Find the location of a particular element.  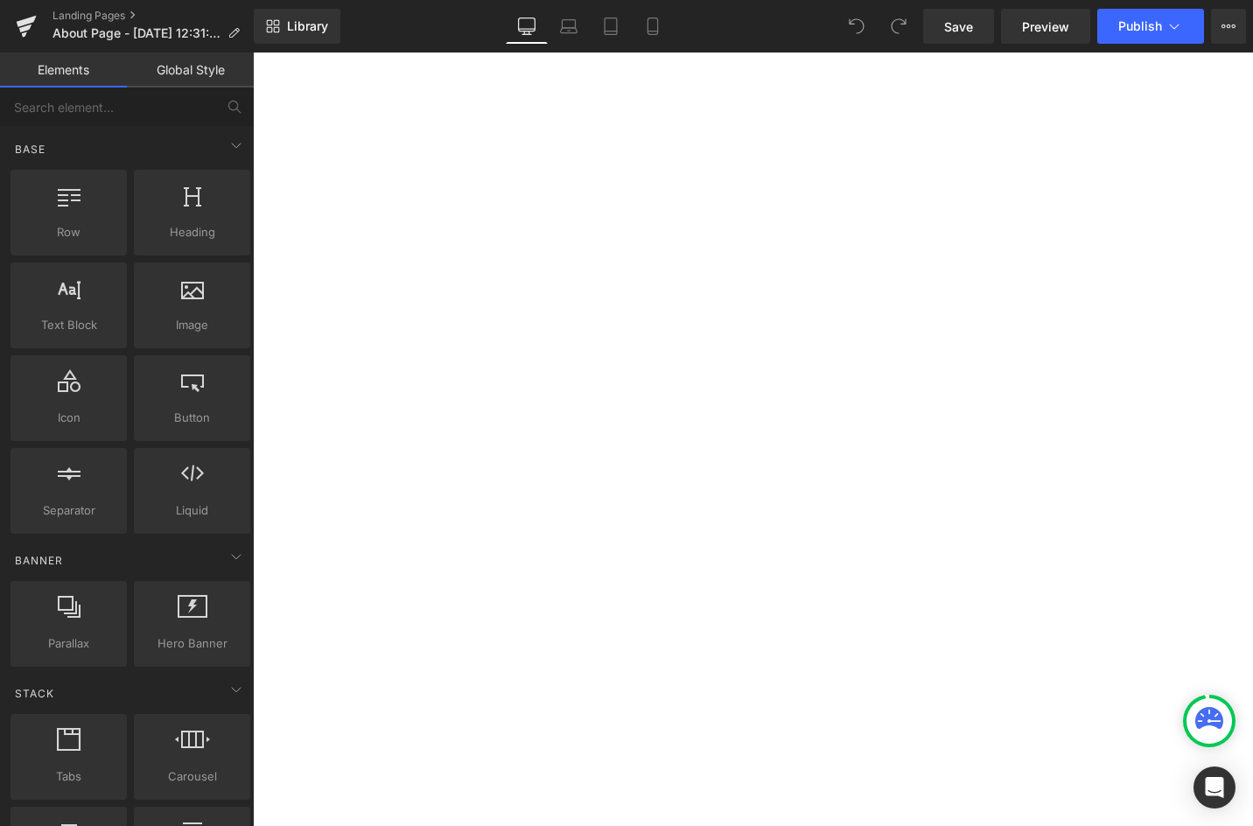

span: Icon is located at coordinates (68, 417).